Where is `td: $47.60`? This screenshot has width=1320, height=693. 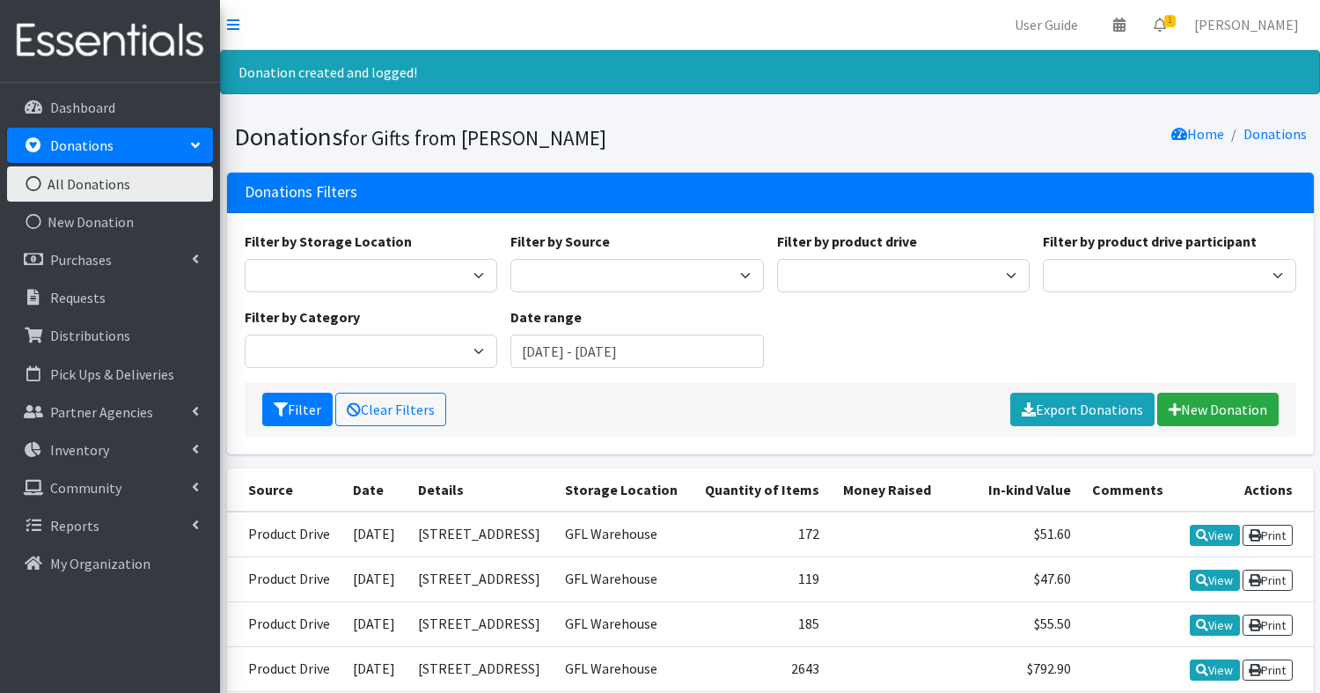
td: $47.60 is located at coordinates (1012, 578).